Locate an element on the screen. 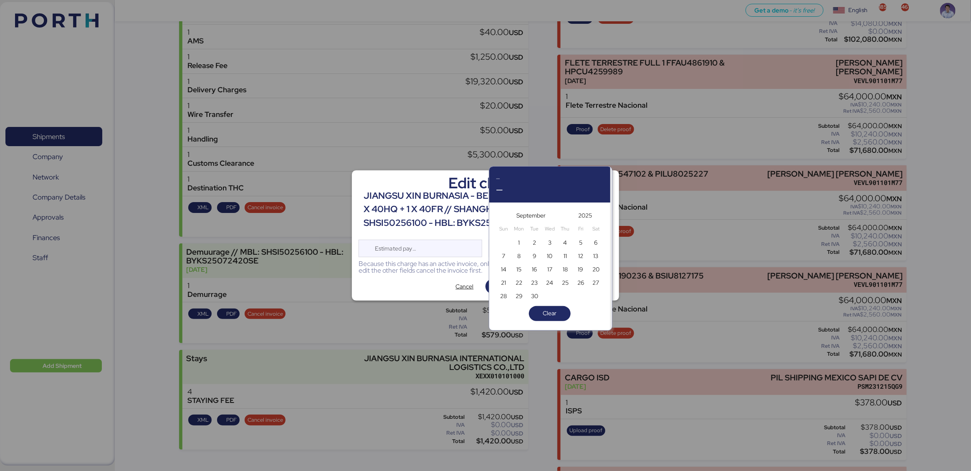 Image resolution: width=971 pixels, height=471 pixels. span: 13 is located at coordinates (596, 256).